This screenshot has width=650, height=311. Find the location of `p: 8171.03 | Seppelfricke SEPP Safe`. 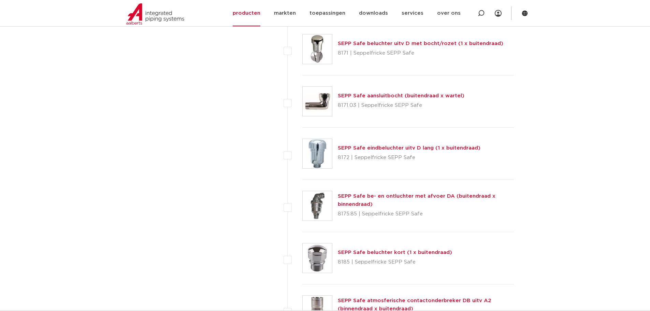

p: 8171.03 | Seppelfricke SEPP Safe is located at coordinates (401, 105).